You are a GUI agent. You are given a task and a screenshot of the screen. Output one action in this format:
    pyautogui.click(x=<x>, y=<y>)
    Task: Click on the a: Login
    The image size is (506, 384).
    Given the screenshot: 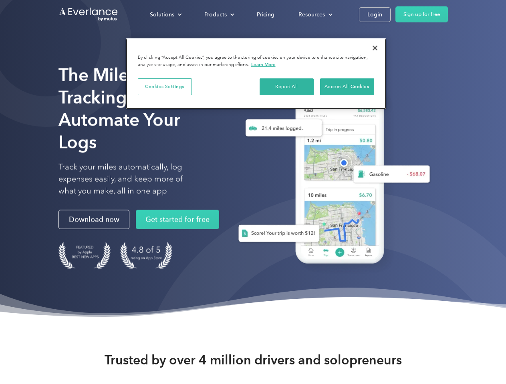 What is the action you would take?
    pyautogui.click(x=374, y=14)
    